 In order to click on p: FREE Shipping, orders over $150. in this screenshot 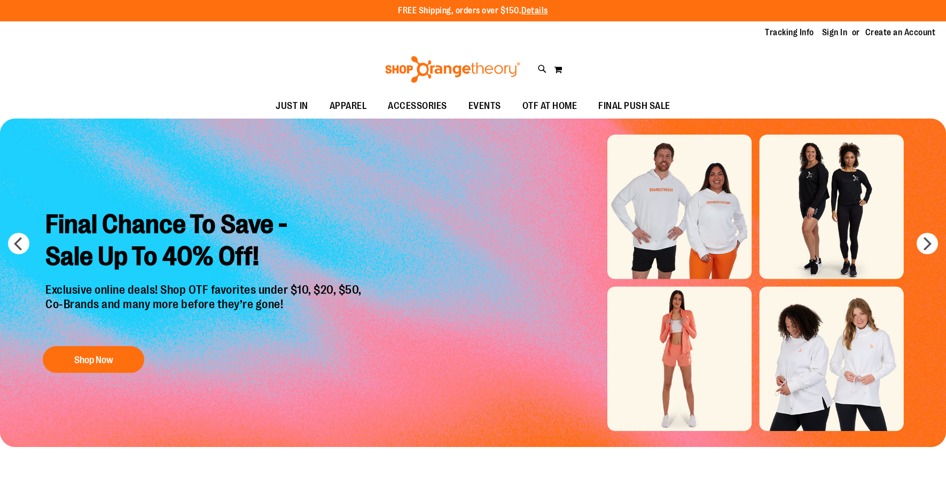, I will do `click(473, 11)`.